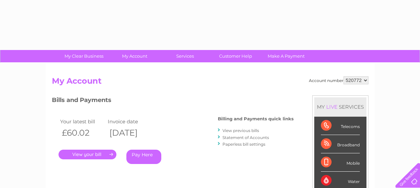  What do you see at coordinates (256, 118) in the screenshot?
I see `h4: Billing and Payments quick links` at bounding box center [256, 118].